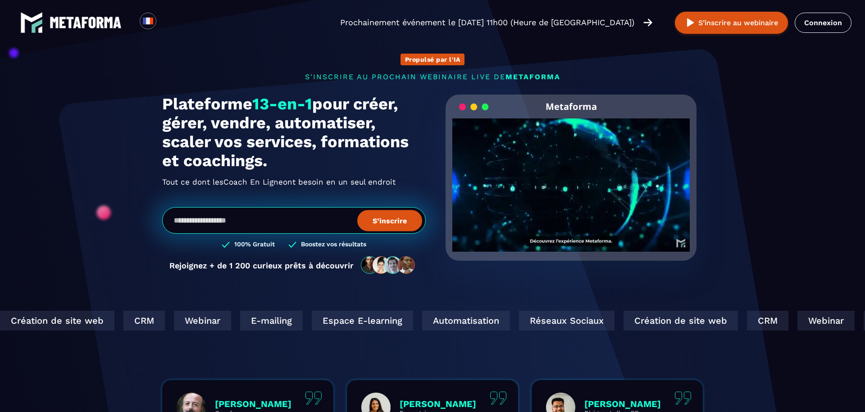 The height and width of the screenshot is (412, 865). Describe the element at coordinates (571, 106) in the screenshot. I see `h2: Metaforma` at that location.